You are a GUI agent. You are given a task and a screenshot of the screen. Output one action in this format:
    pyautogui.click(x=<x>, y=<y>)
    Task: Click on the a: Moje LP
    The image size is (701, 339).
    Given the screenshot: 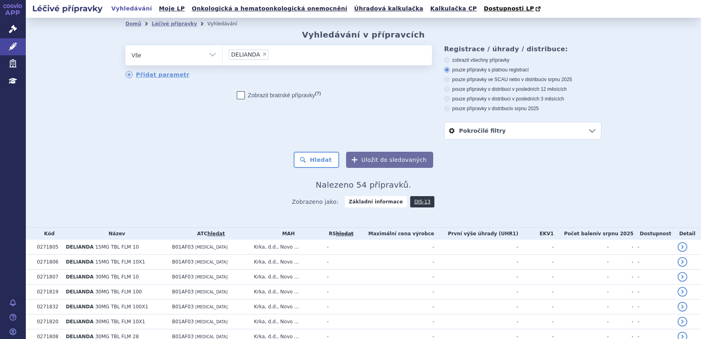 What is the action you would take?
    pyautogui.click(x=172, y=8)
    